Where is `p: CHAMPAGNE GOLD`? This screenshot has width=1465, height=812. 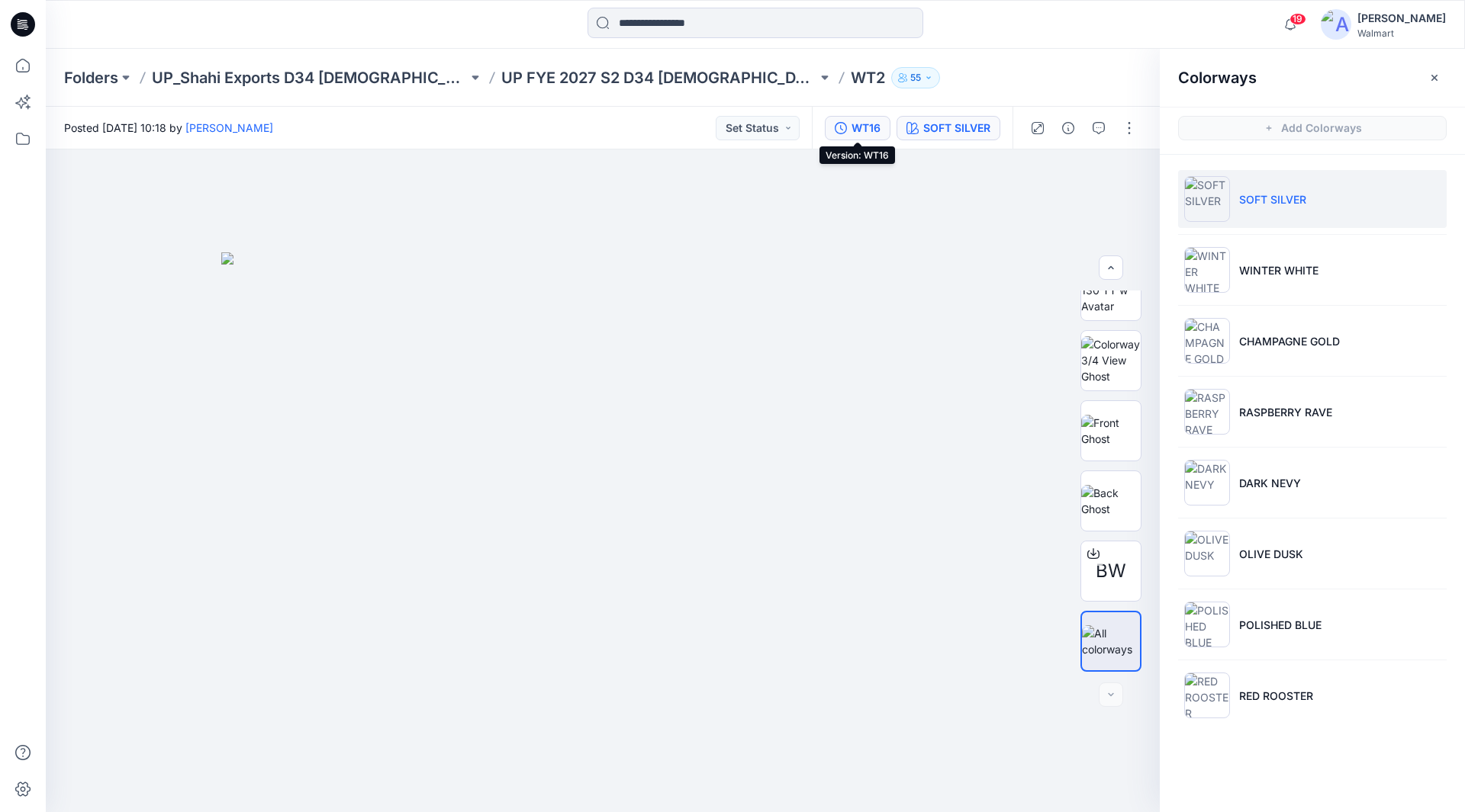
p: CHAMPAGNE GOLD is located at coordinates (1290, 341).